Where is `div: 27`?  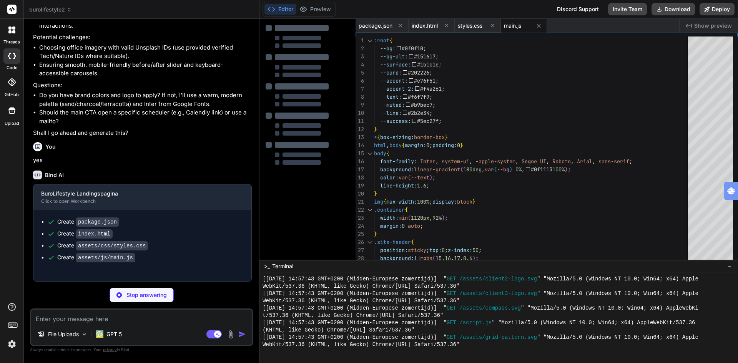 div: 27 is located at coordinates (360, 250).